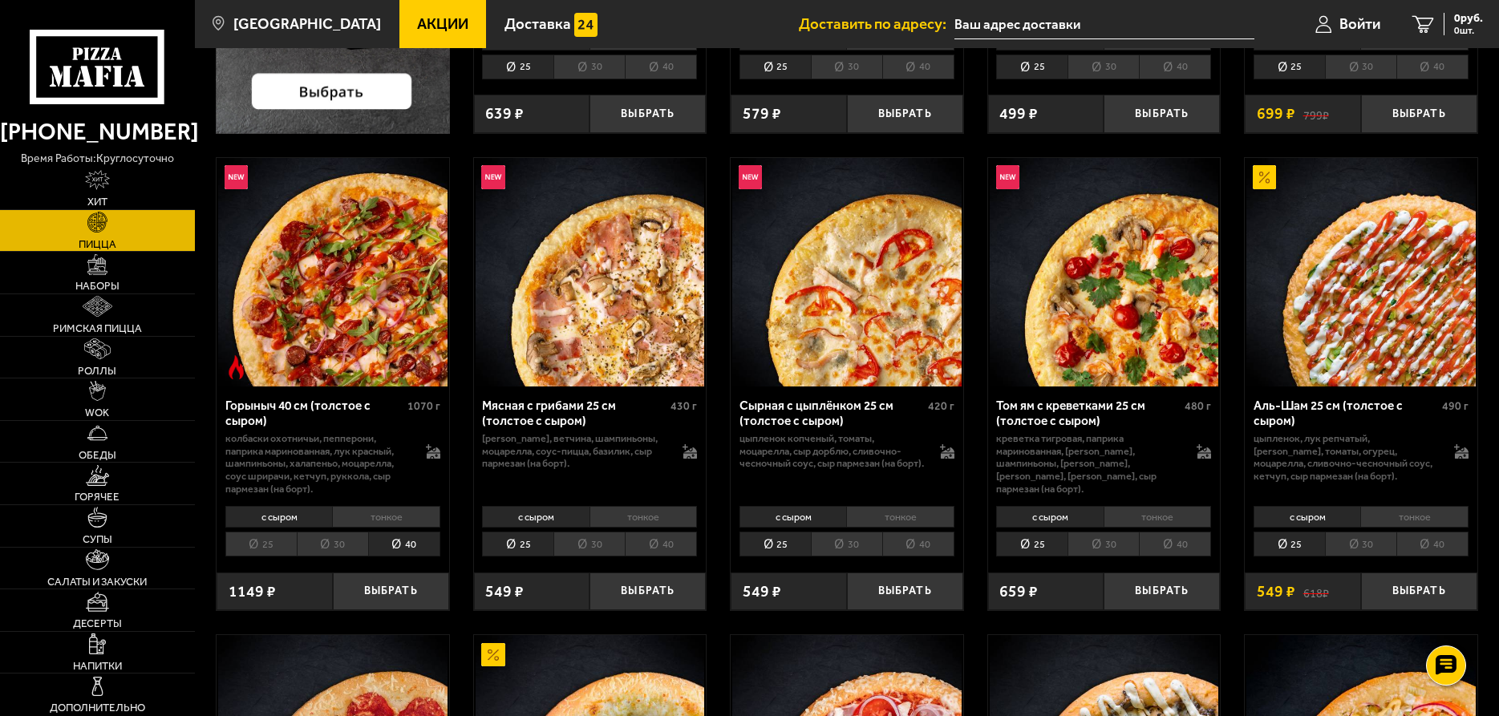 Image resolution: width=1499 pixels, height=716 pixels. Describe the element at coordinates (97, 412) in the screenshot. I see `span: WOK` at that location.